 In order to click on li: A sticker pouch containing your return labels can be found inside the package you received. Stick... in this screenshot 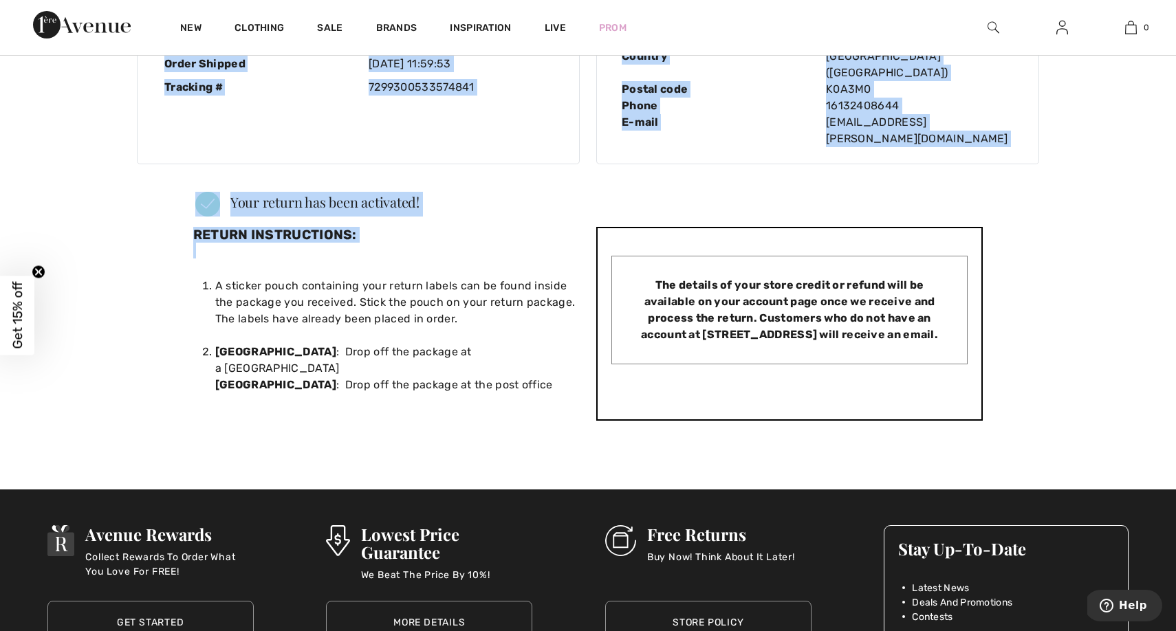, I will do `click(398, 311)`.